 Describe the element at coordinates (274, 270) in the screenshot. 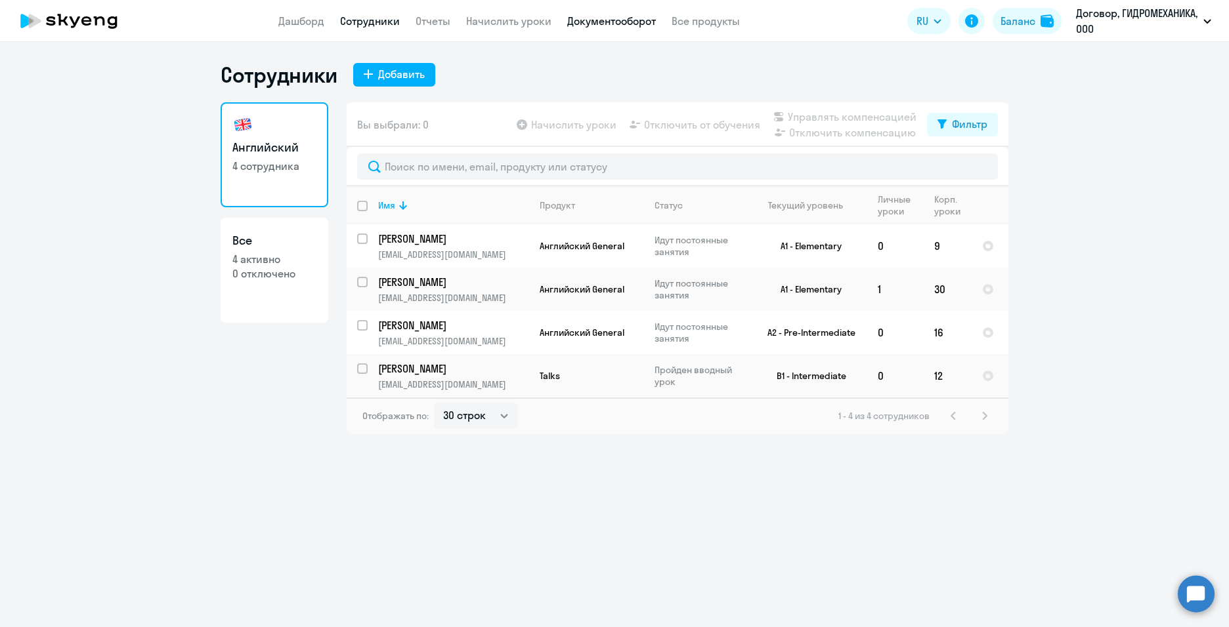

I see `a: Все4 активно0 отключено` at that location.